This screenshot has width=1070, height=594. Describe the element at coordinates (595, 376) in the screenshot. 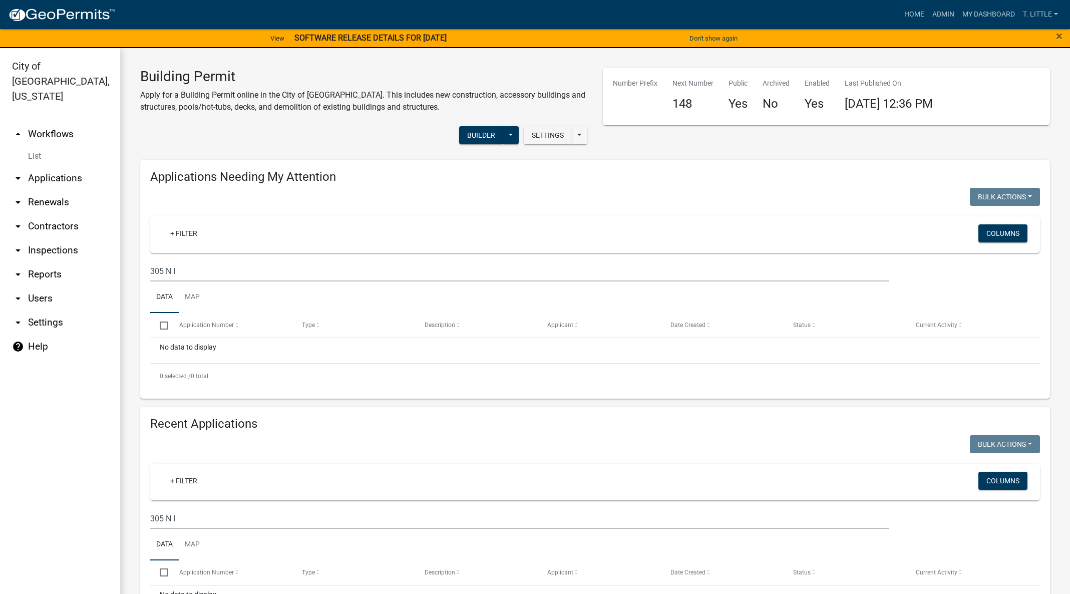

I see `div: 0 total` at that location.